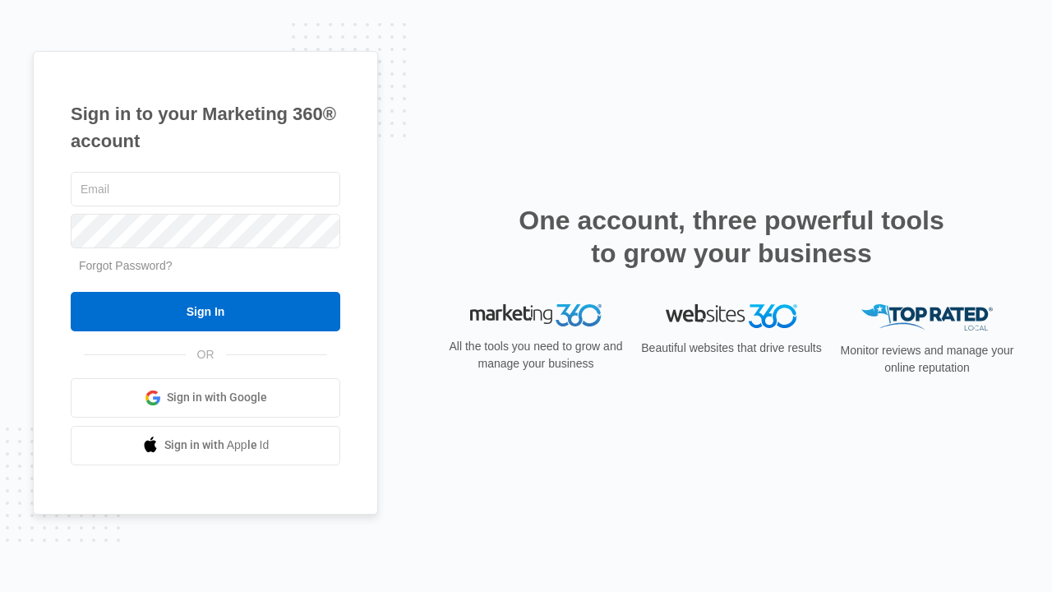 This screenshot has height=592, width=1052. What do you see at coordinates (731, 237) in the screenshot?
I see `h2: One account, three powerful tools to grow your business` at bounding box center [731, 237].